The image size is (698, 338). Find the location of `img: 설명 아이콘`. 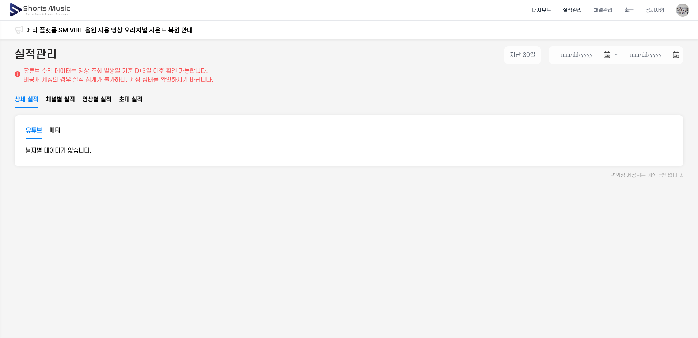

img: 설명 아이콘 is located at coordinates (18, 74).